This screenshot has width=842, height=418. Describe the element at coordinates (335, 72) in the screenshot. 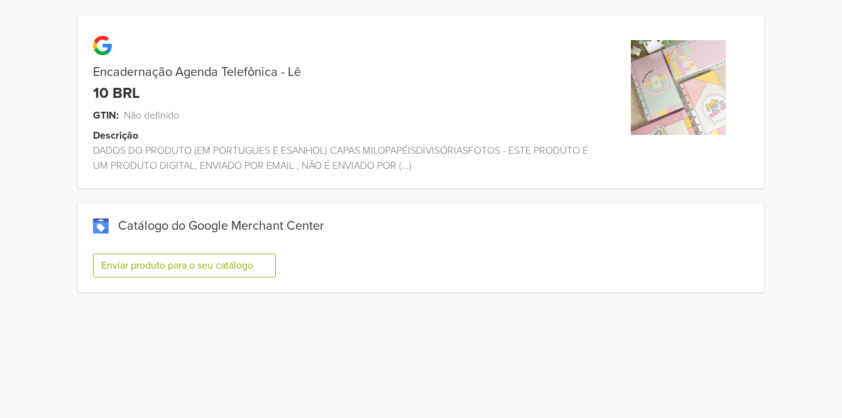

I see `div: Encadernação Agenda Telefônica - Lê` at that location.